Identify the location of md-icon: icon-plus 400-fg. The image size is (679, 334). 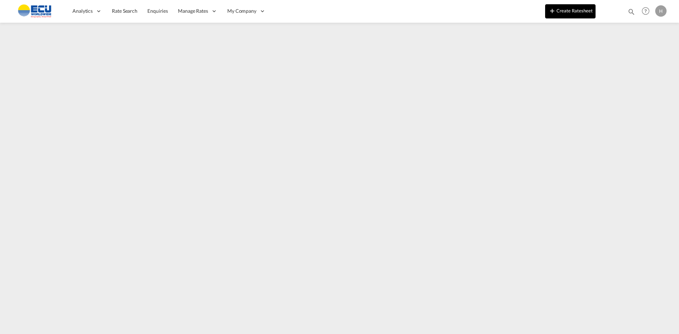
(552, 11).